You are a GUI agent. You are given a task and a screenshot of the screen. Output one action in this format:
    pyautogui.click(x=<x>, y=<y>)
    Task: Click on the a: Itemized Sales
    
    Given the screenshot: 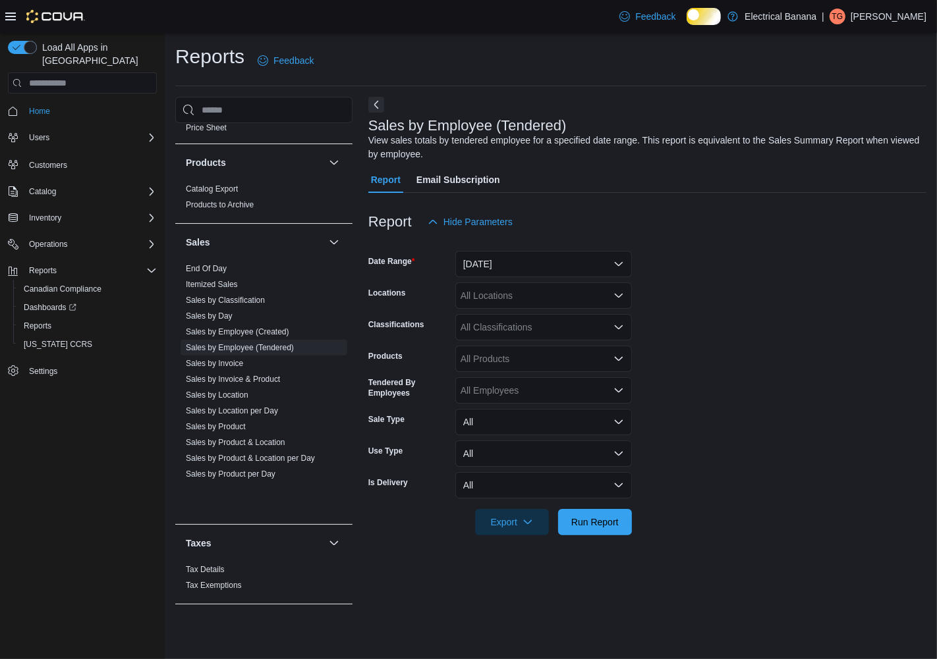 What is the action you would take?
    pyautogui.click(x=211, y=285)
    